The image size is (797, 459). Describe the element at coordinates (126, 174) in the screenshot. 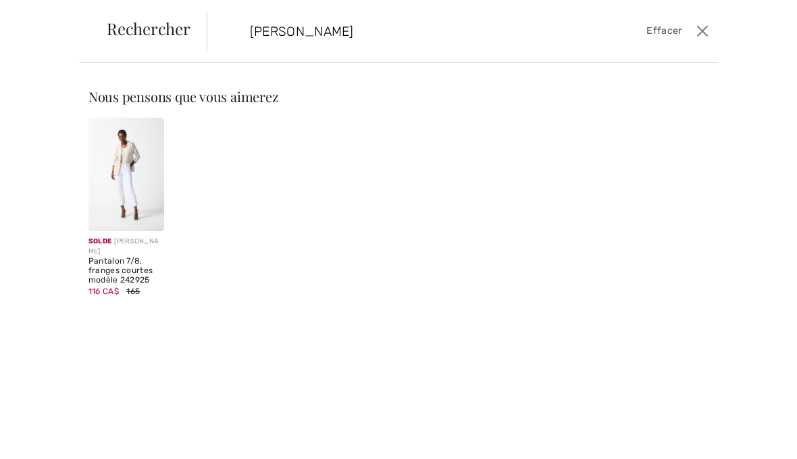

I see `a: Pantalon 7/8, franges courtes modèle 242925. White` at that location.